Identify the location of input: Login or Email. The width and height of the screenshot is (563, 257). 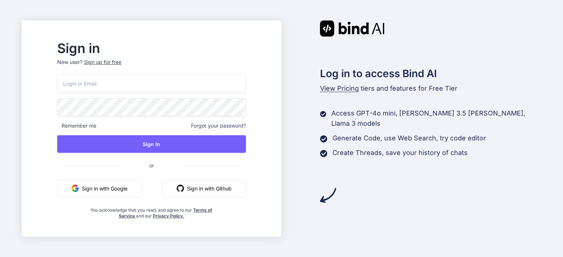
(151, 84).